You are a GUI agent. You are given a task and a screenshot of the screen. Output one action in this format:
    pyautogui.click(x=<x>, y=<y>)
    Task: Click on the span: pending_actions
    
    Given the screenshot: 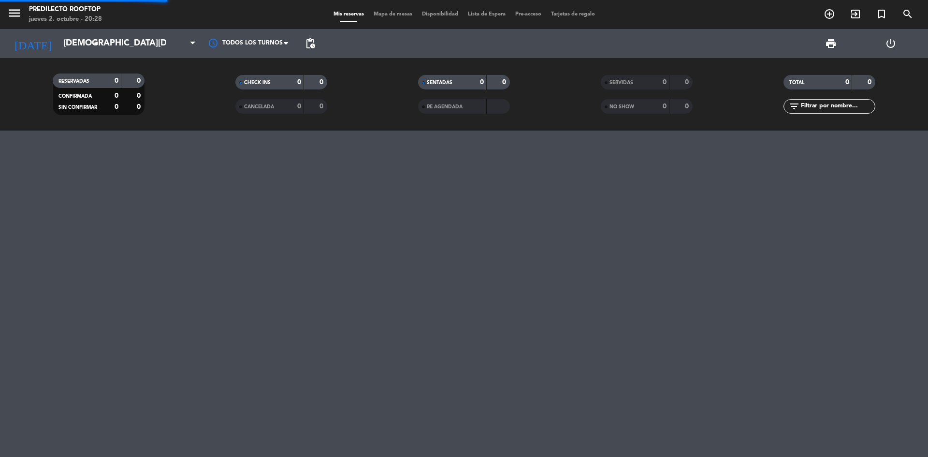 What is the action you would take?
    pyautogui.click(x=310, y=44)
    